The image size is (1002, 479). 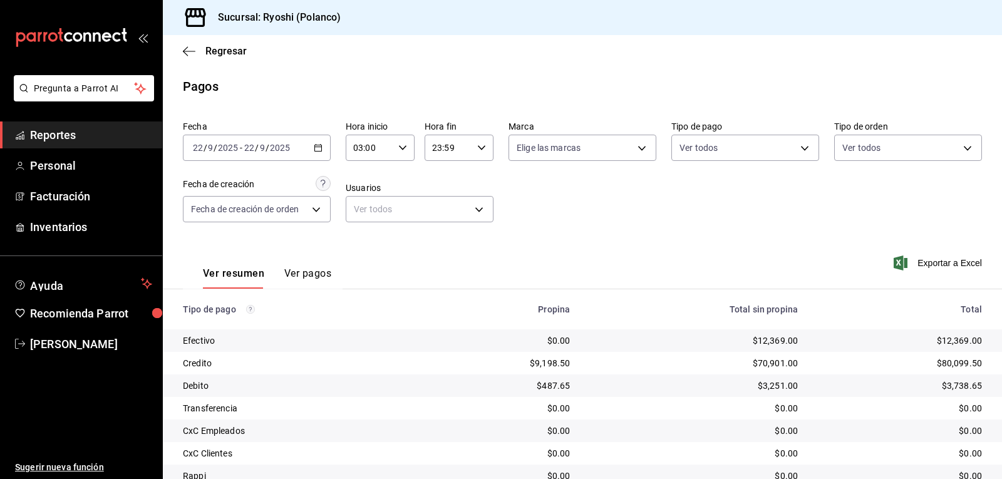 What do you see at coordinates (745, 126) in the screenshot?
I see `label: Tipo de pago` at bounding box center [745, 126].